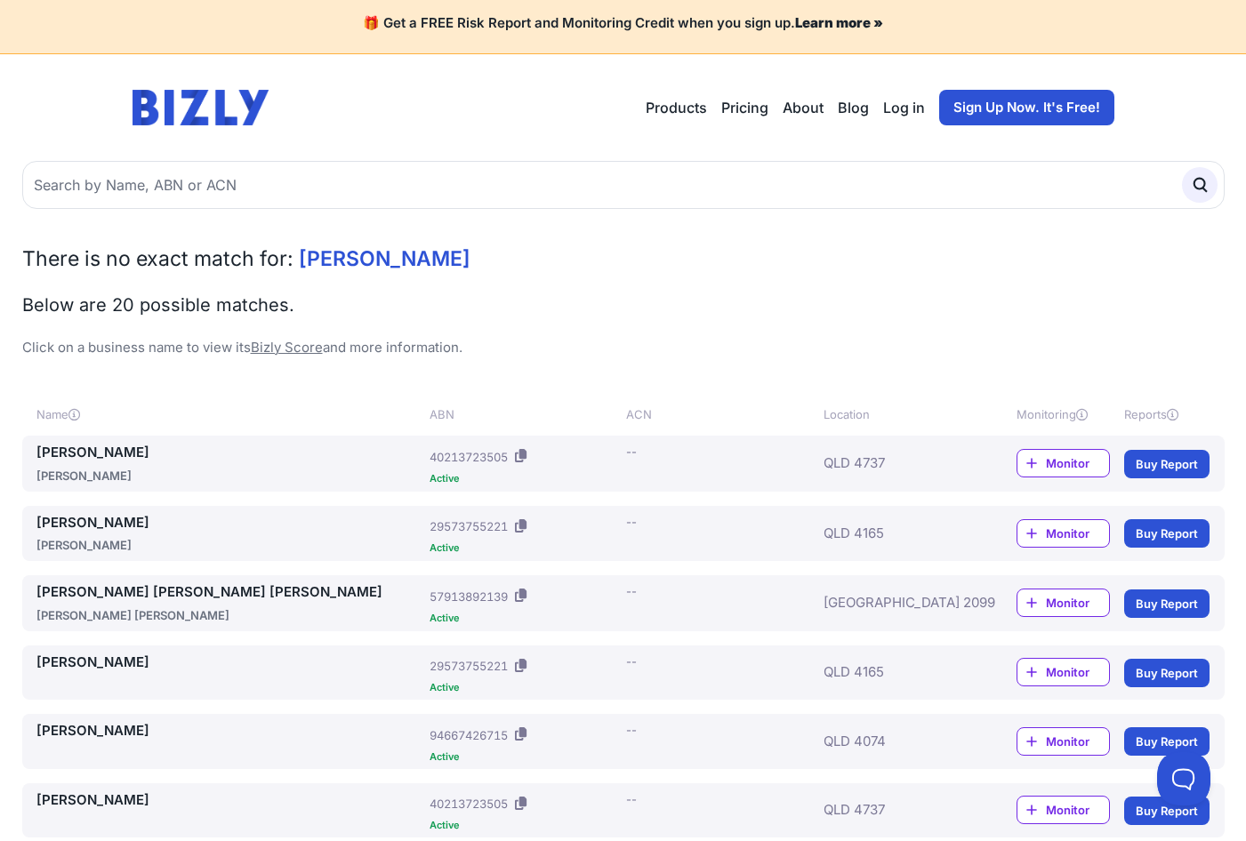 Image resolution: width=1246 pixels, height=841 pixels. Describe the element at coordinates (839, 22) in the screenshot. I see `strong: Learn more »` at that location.